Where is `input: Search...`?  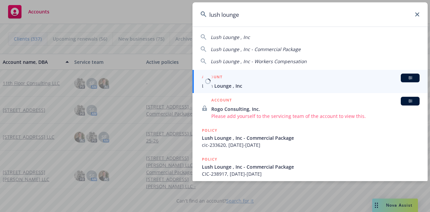 input: Search... is located at coordinates (310, 14).